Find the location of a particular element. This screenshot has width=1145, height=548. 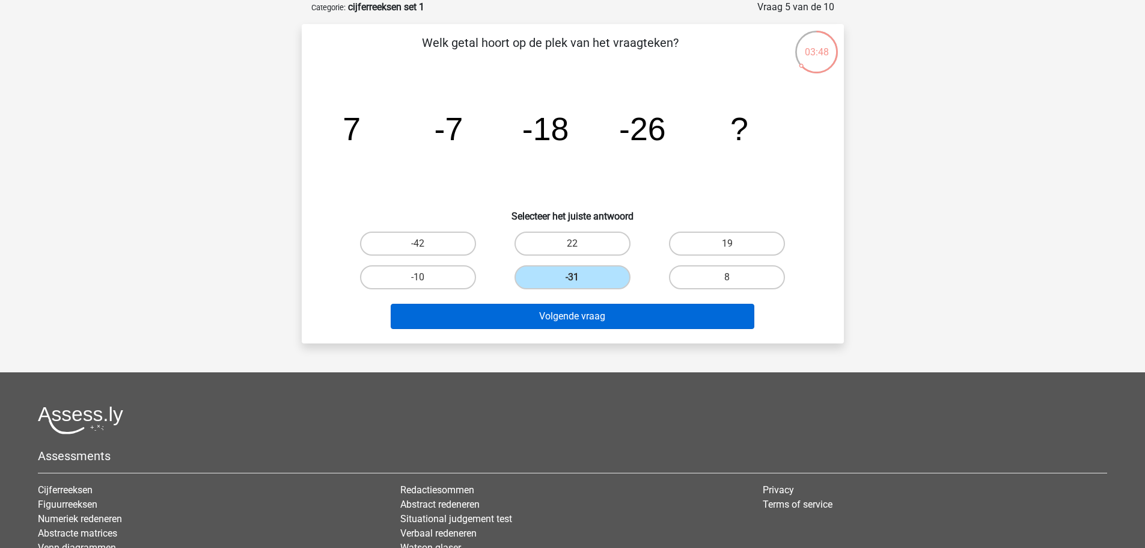

tspan: -26 is located at coordinates (643, 129).